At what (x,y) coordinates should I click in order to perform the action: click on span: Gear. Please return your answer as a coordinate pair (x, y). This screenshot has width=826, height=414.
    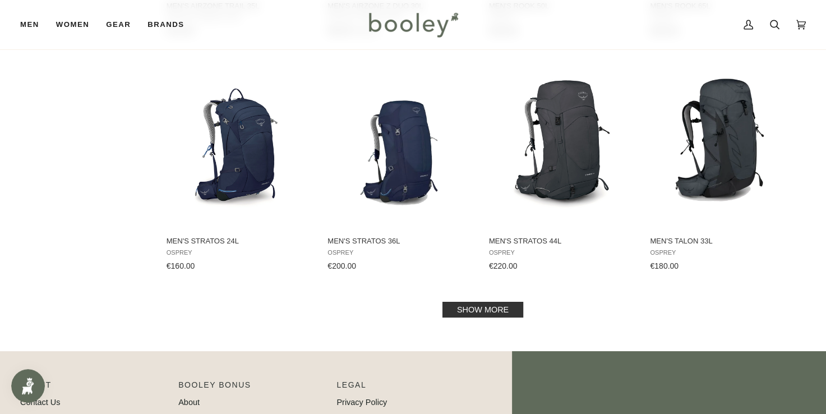
    Looking at the image, I should click on (118, 25).